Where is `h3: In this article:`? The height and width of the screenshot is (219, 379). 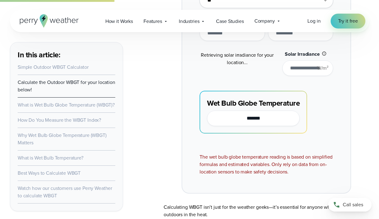
h3: In this article: is located at coordinates (66, 55).